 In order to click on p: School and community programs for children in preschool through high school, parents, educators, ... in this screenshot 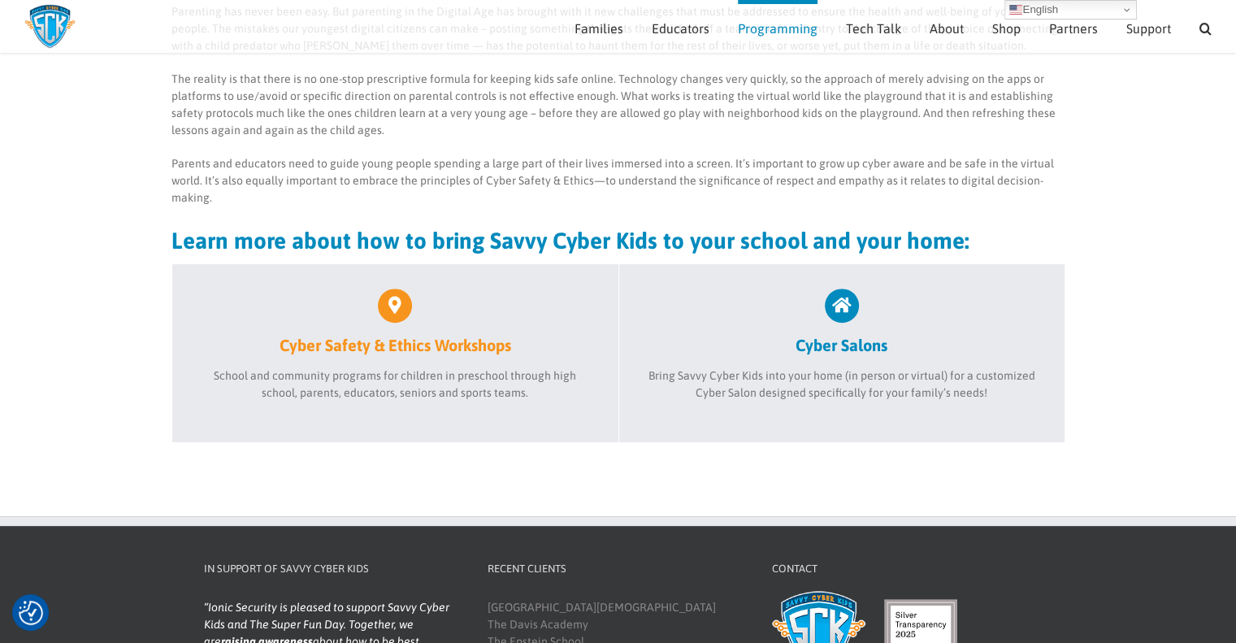, I will do `click(395, 384)`.